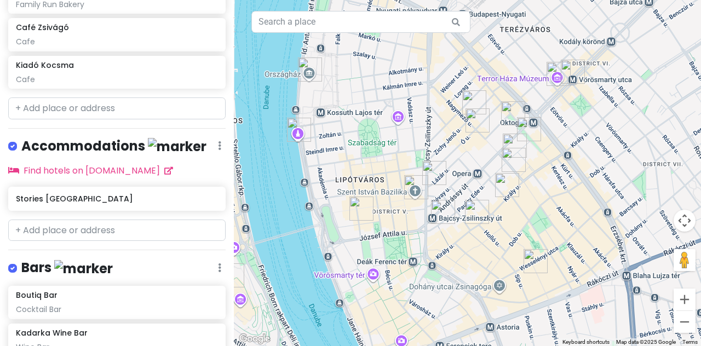 The image size is (701, 346). I want to click on img: Google, so click(255, 339).